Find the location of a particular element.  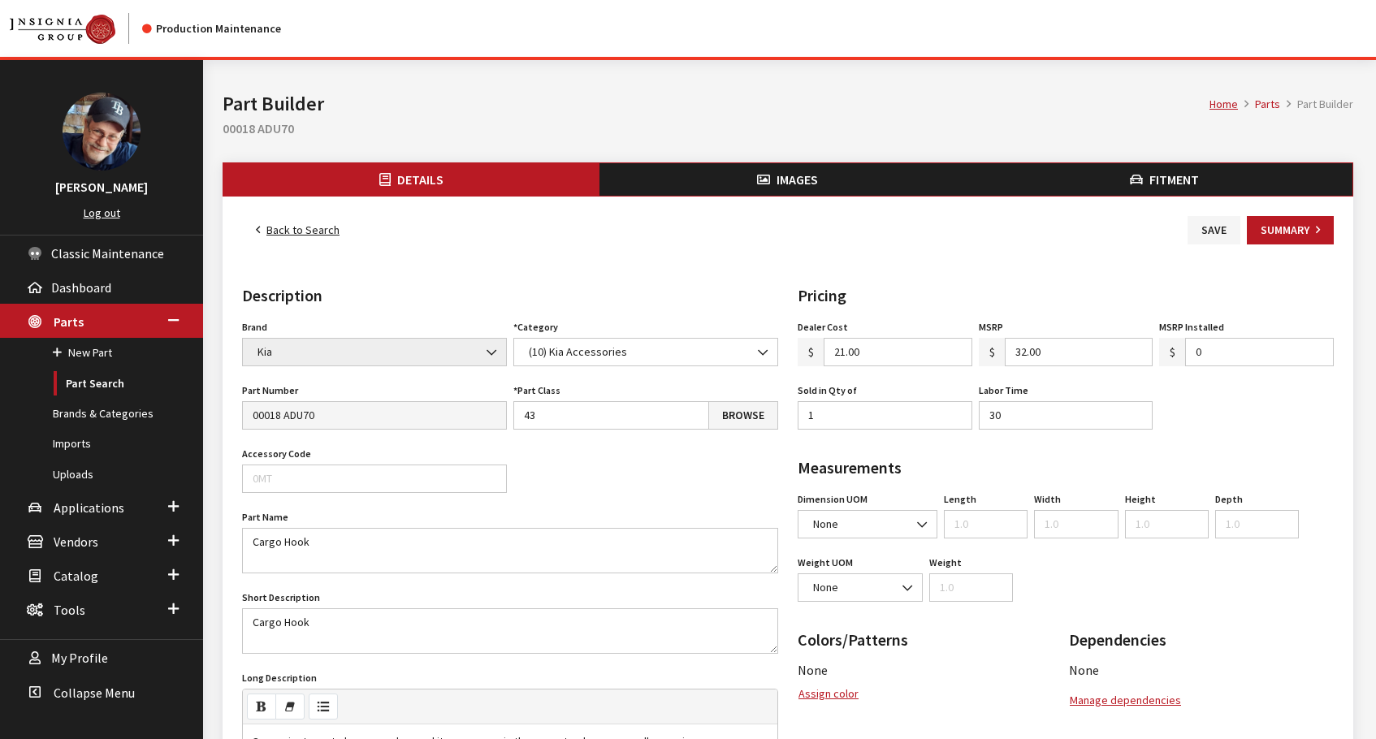

span: Parts is located at coordinates (68, 322).